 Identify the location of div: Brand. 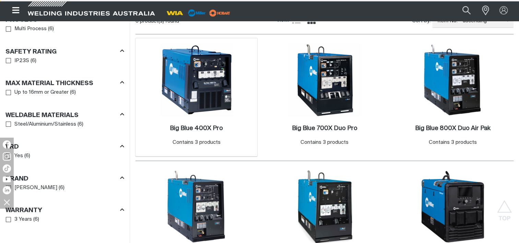
(65, 178).